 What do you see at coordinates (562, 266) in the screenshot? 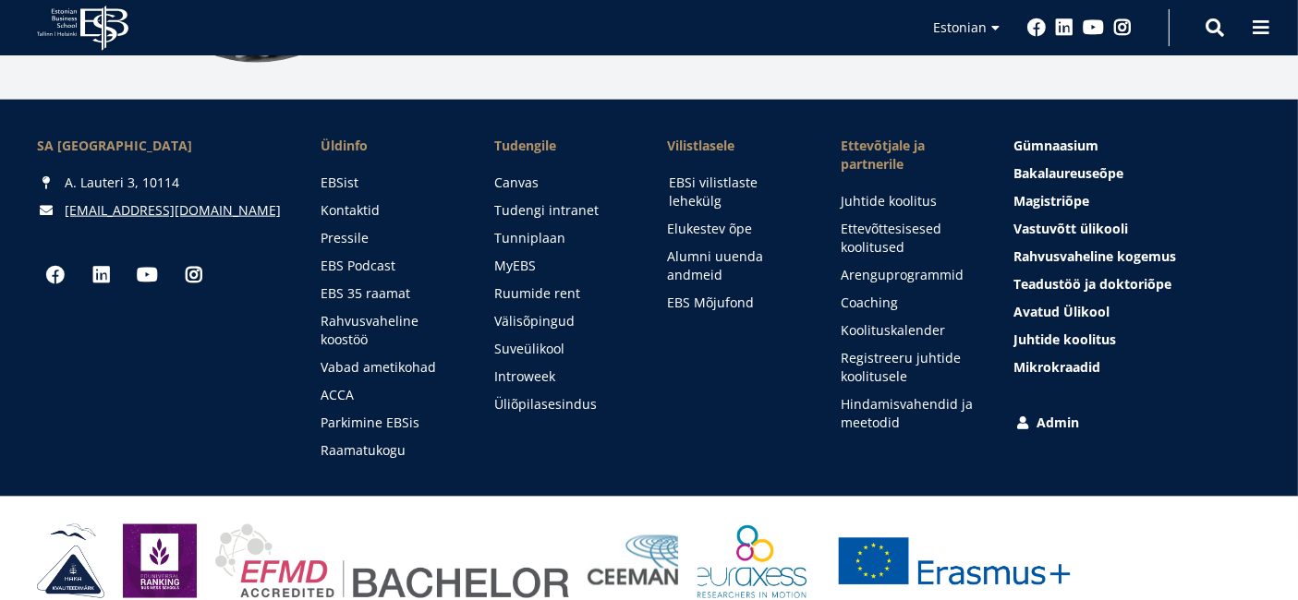
I see `a: MyEBS` at bounding box center [562, 266].